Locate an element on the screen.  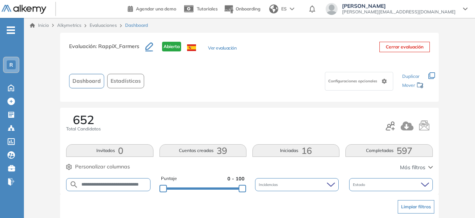
button: Invitados0 is located at coordinates (109, 151).